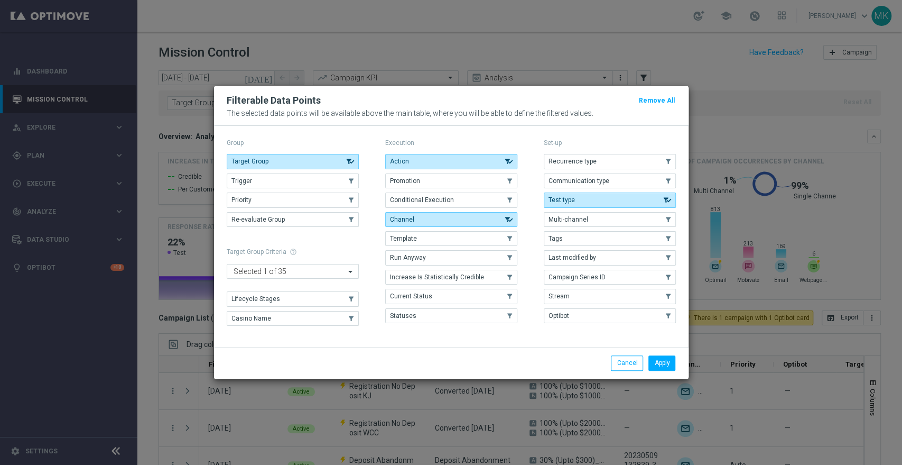  What do you see at coordinates (402, 219) in the screenshot?
I see `span: Channel` at bounding box center [402, 219].